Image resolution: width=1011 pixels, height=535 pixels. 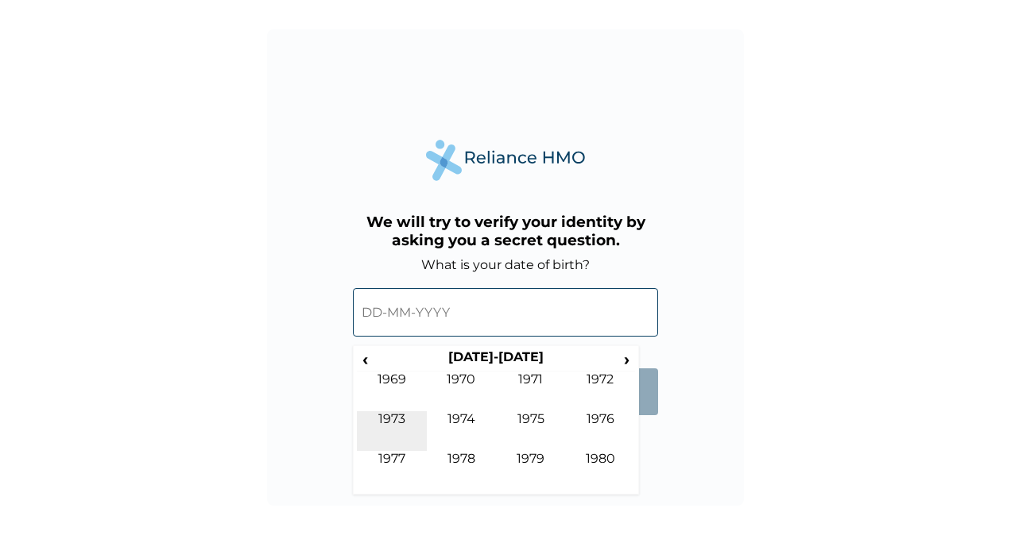 What do you see at coordinates (392, 392) in the screenshot?
I see `td: 1969` at bounding box center [392, 392].